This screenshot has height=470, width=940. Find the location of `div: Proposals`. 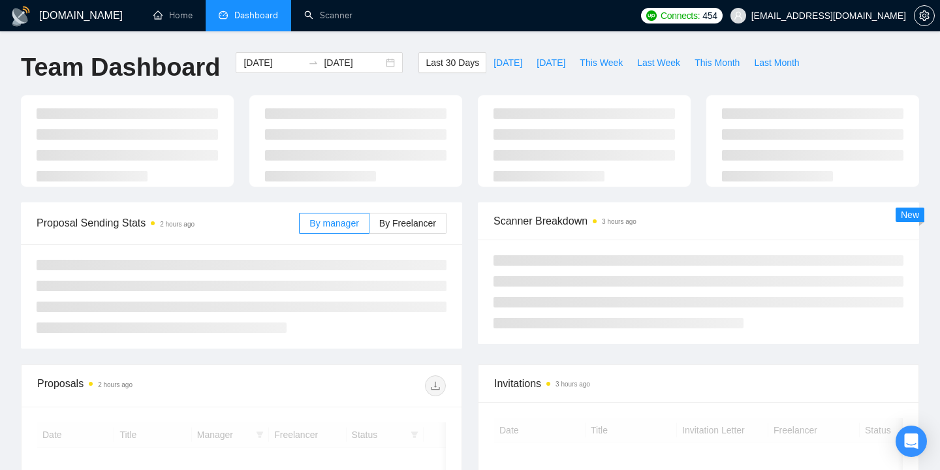

div: Proposals is located at coordinates (139, 386).